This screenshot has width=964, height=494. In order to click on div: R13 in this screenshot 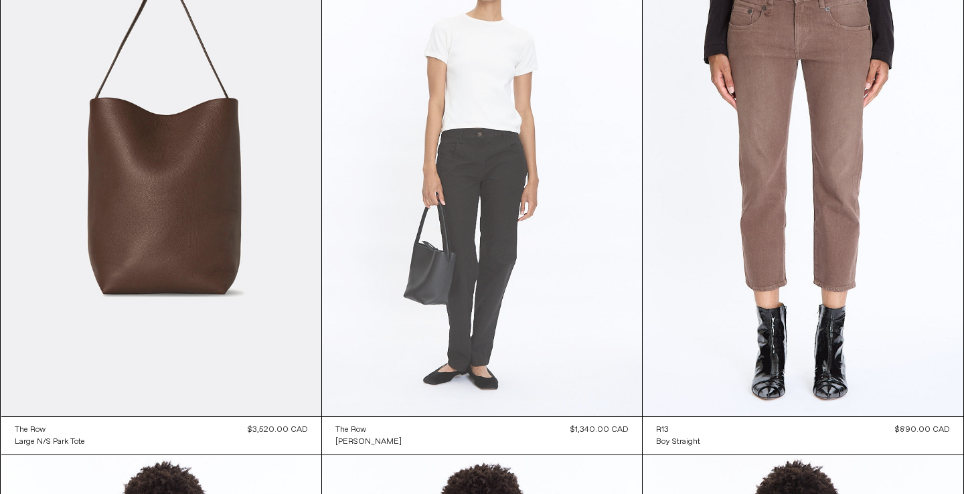, I will do `click(662, 430)`.